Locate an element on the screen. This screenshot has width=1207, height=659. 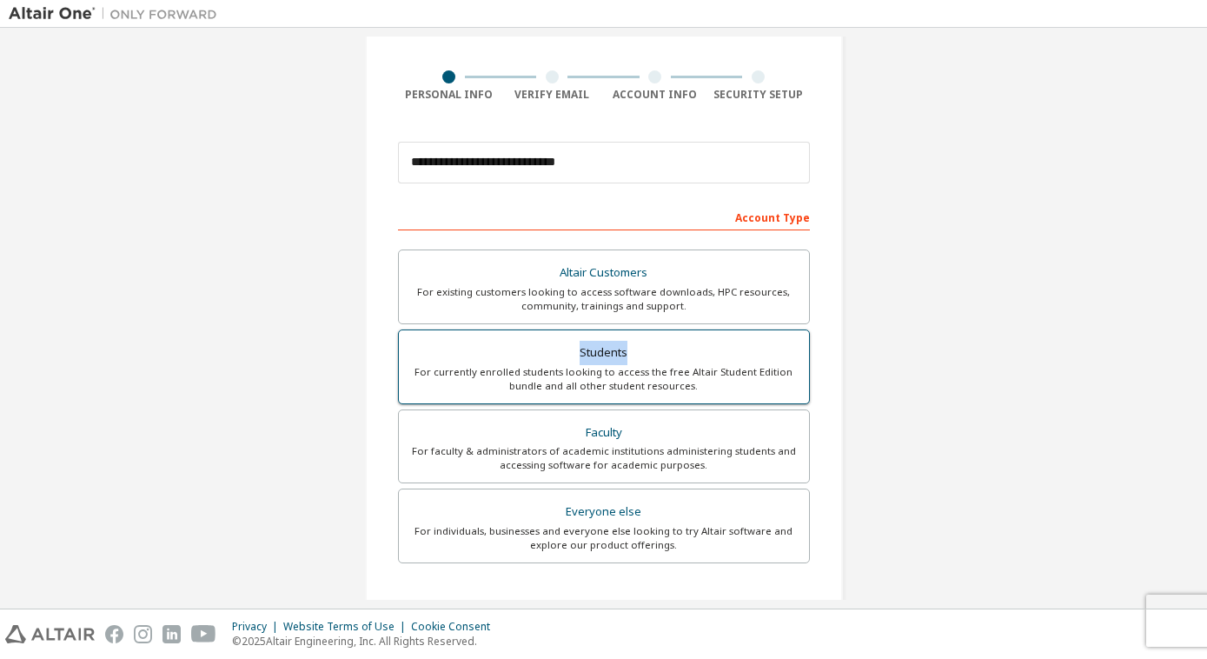
div: Privacy is located at coordinates (257, 627).